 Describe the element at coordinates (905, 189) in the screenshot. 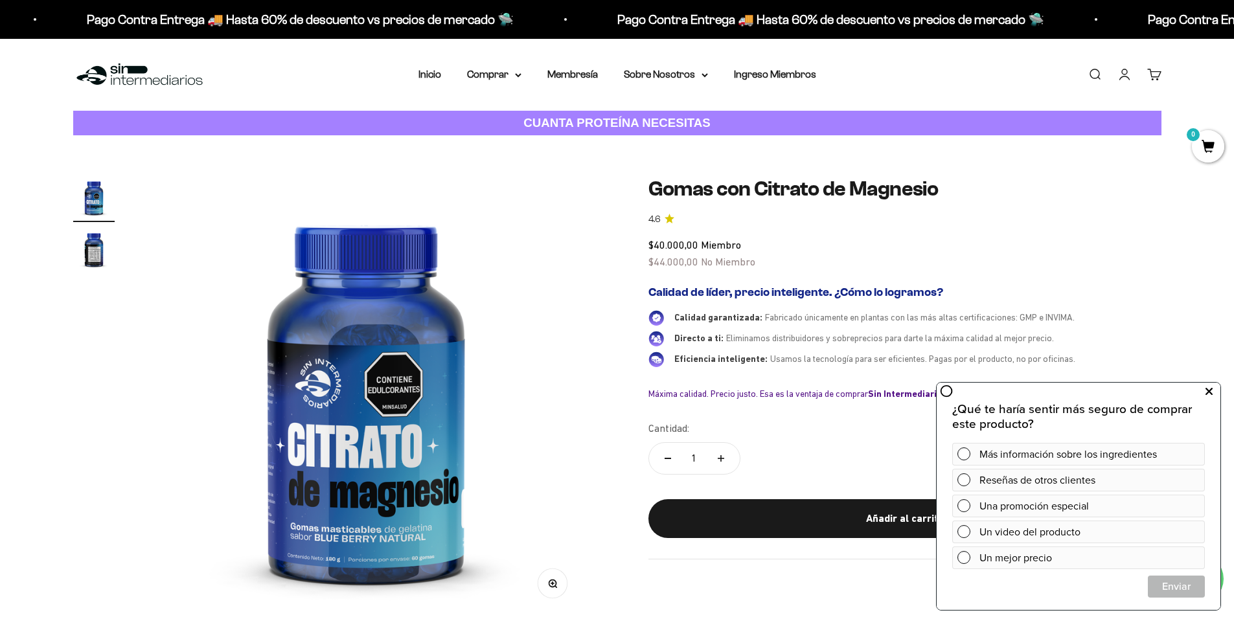

I see `h1: Gomas con Citrato de Magnesio` at that location.